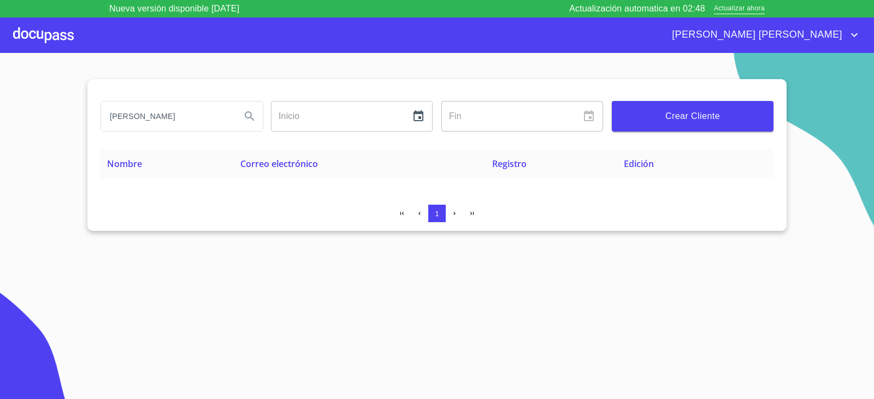  Describe the element at coordinates (693, 116) in the screenshot. I see `button: Crear Cliente` at that location.